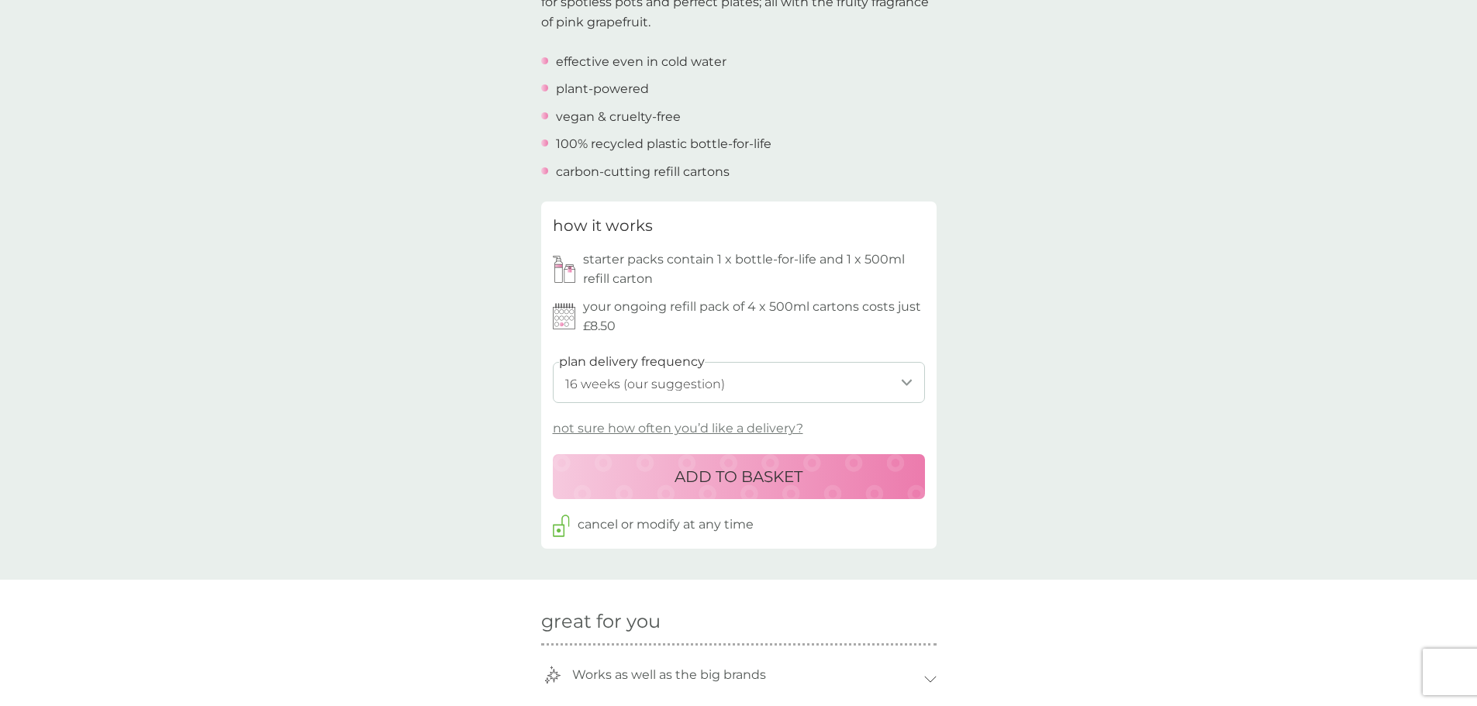 The width and height of the screenshot is (1477, 706). I want to click on p: 100% recycled plastic bottle-for-life, so click(664, 144).